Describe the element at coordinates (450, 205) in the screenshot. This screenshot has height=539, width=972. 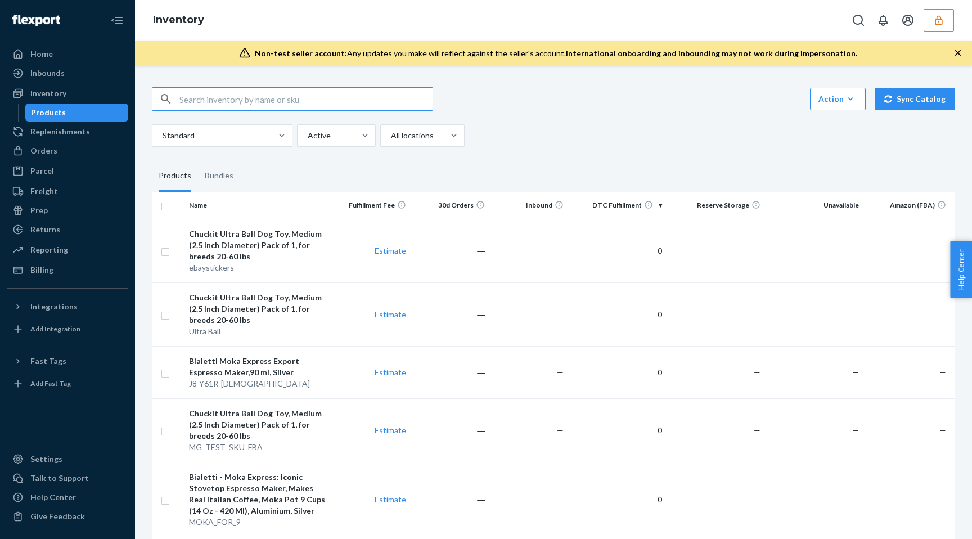
I see `th: 30d Orders` at that location.